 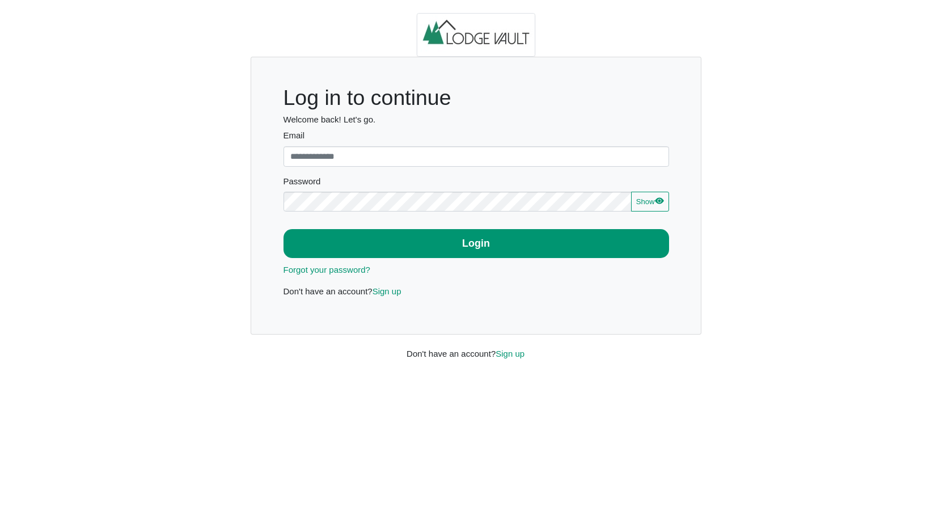 I want to click on b: Login, so click(x=476, y=243).